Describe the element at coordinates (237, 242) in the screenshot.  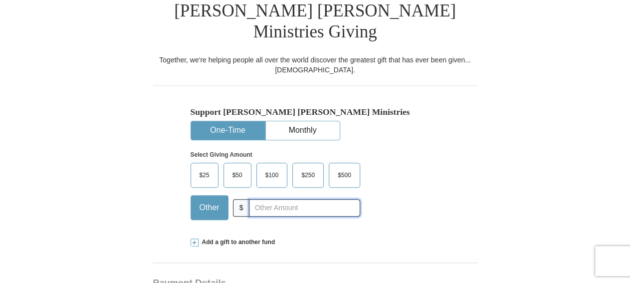
I see `span: Add a gift to another fund` at that location.